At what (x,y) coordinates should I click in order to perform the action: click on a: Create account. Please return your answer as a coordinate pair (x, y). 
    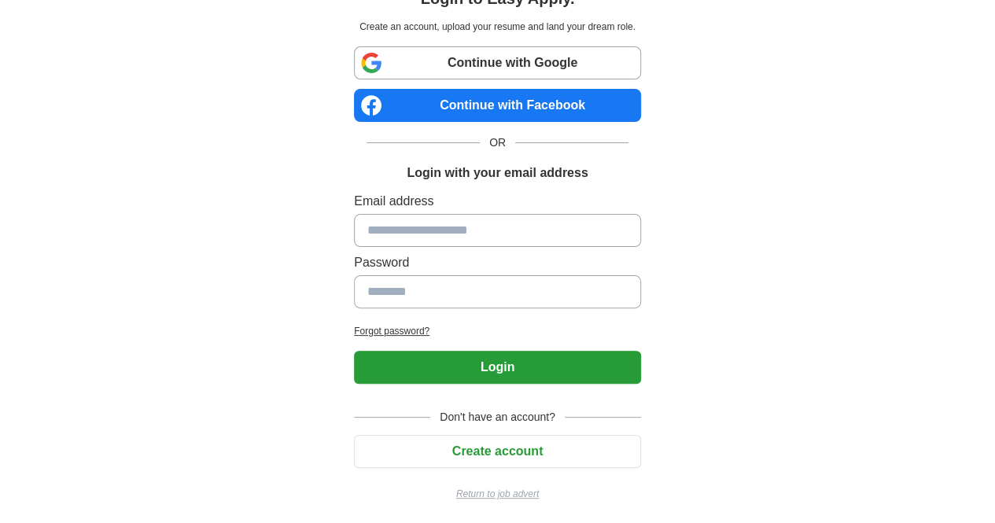
    Looking at the image, I should click on (497, 451).